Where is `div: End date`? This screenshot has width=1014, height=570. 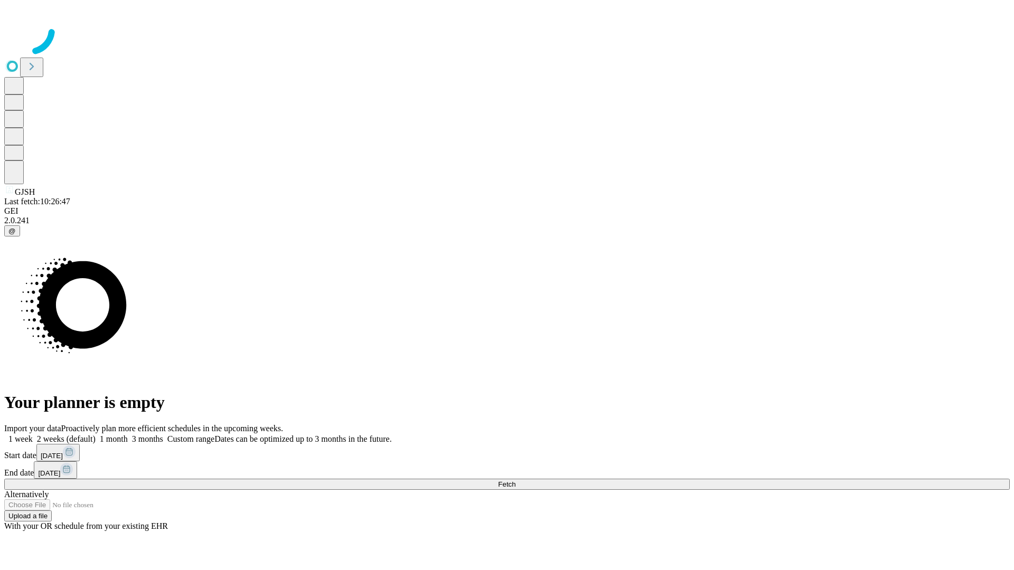 div: End date is located at coordinates (507, 470).